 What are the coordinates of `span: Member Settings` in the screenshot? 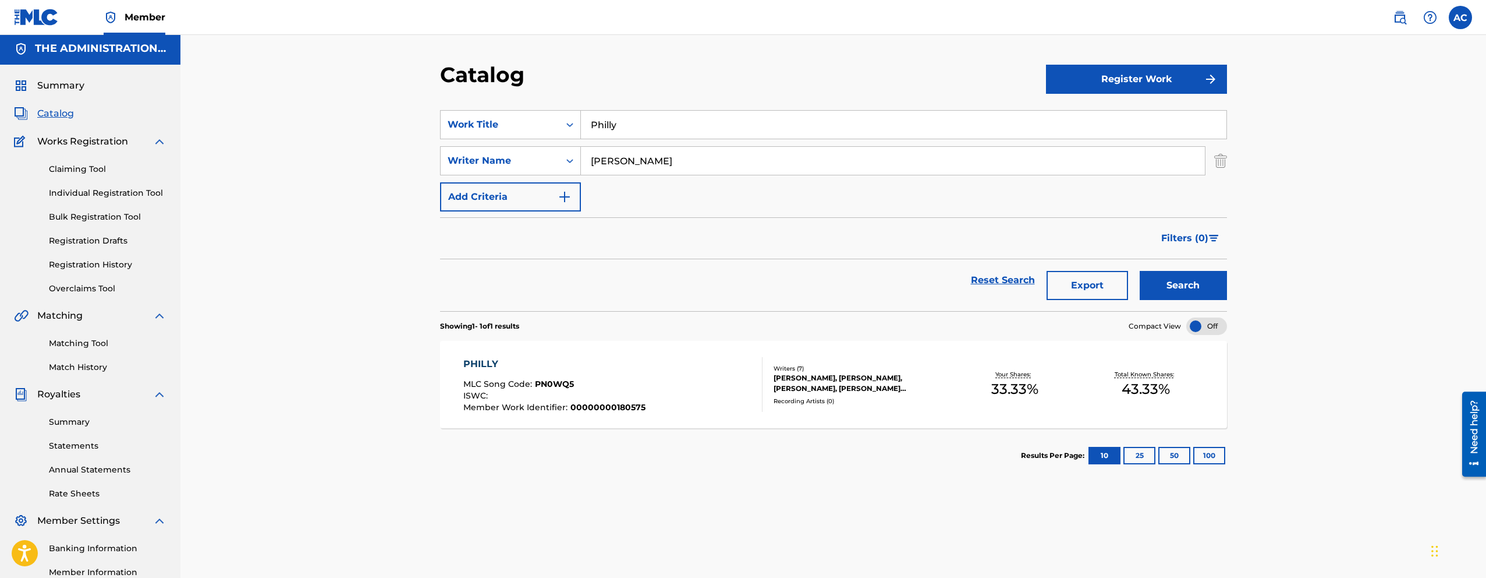 It's located at (79, 521).